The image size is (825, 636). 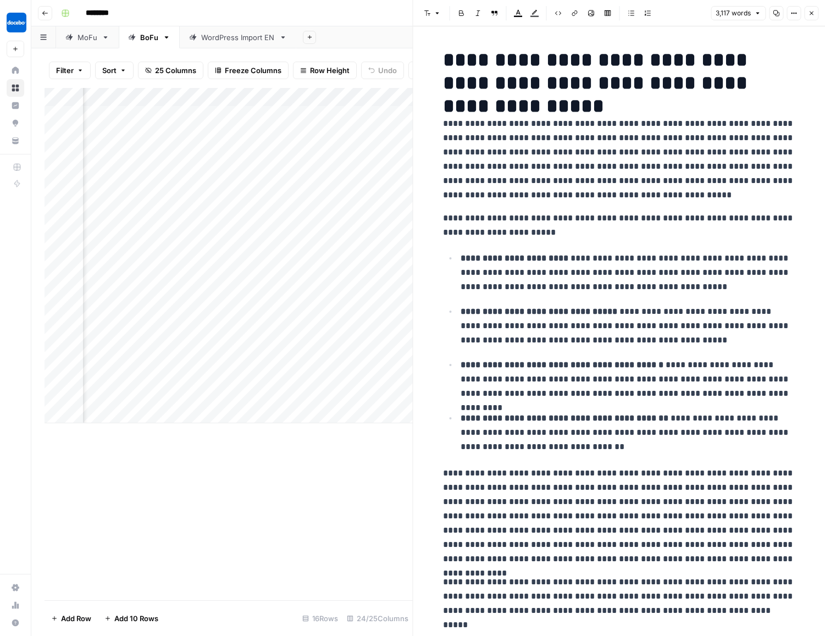 I want to click on div: BoFu, so click(x=149, y=37).